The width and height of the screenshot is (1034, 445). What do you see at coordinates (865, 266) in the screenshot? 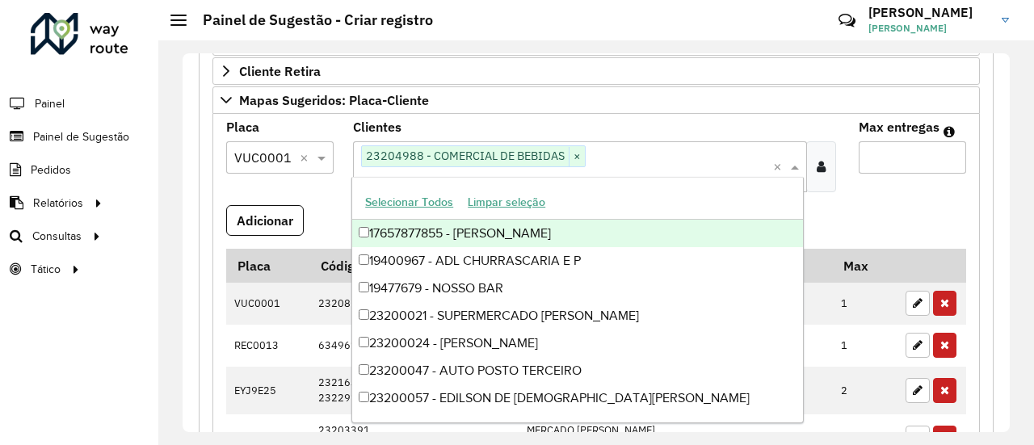
I see `th: Max` at bounding box center [865, 266].